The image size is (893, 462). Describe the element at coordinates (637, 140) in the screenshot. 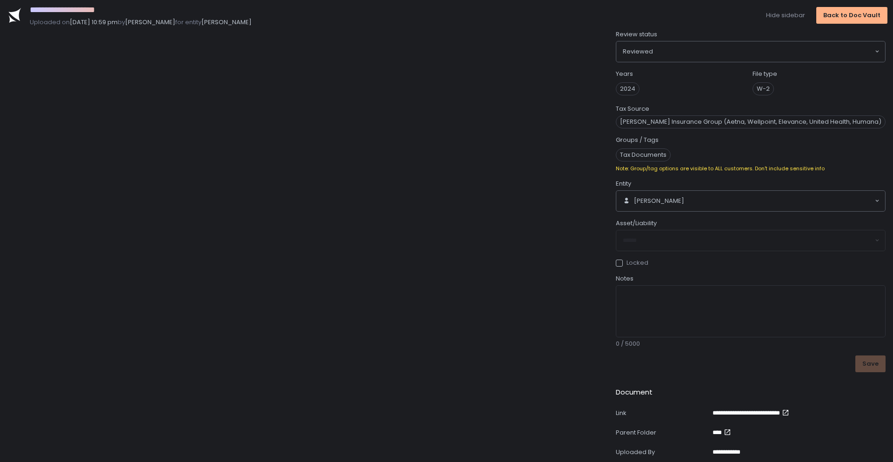

I see `label: Groups / Tags` at that location.